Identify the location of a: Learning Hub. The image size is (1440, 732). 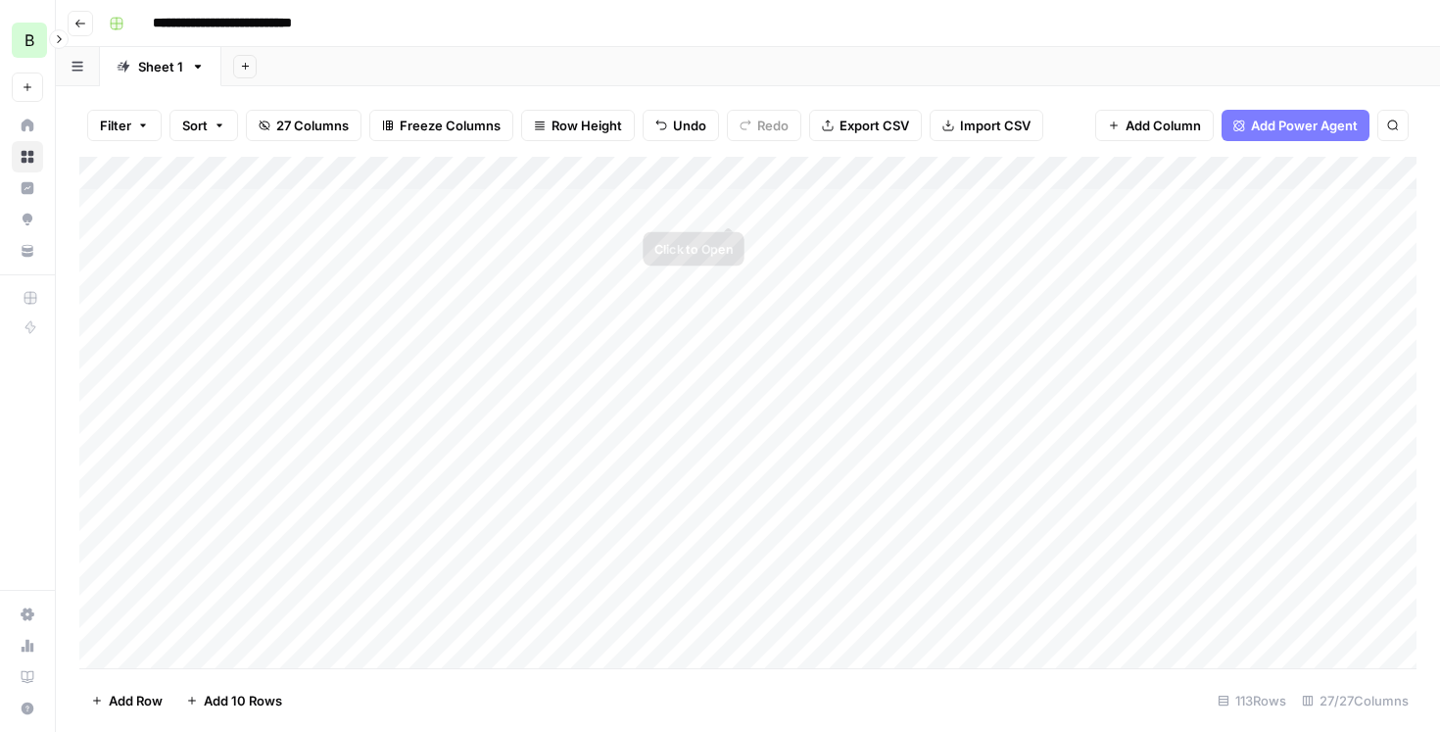
(27, 677).